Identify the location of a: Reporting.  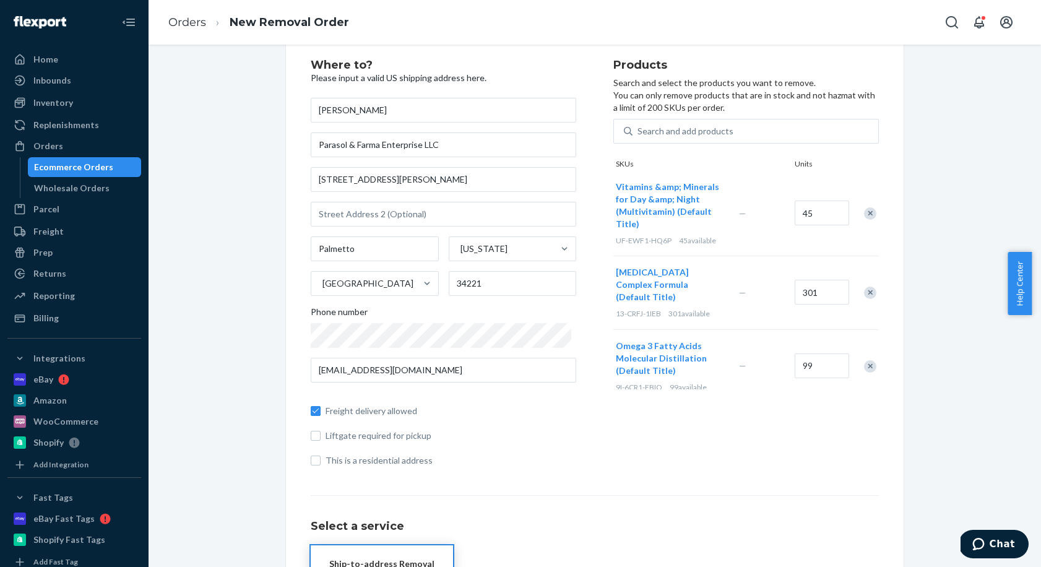
(74, 296).